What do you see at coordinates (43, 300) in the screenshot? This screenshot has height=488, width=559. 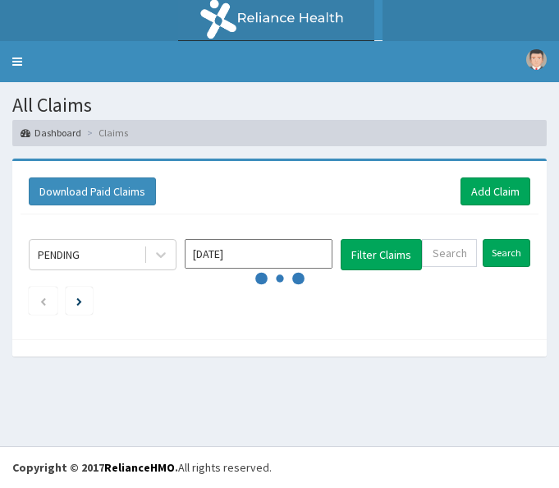 I see `a: Previous page` at bounding box center [43, 300].